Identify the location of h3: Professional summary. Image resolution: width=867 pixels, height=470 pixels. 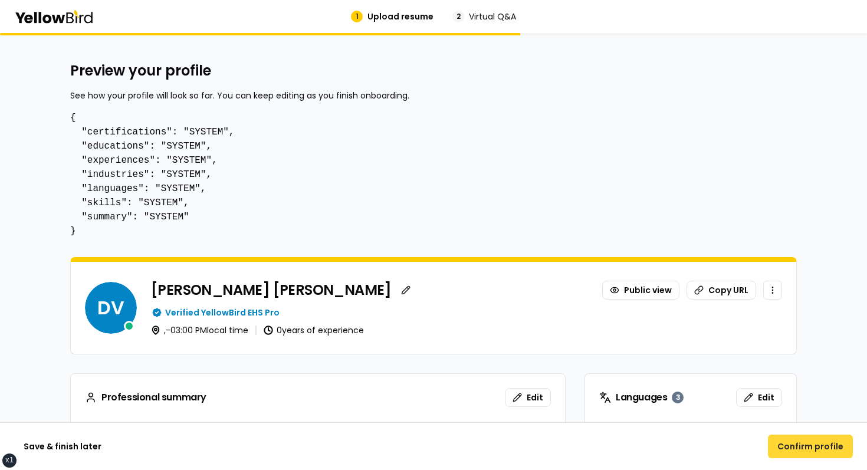
(146, 398).